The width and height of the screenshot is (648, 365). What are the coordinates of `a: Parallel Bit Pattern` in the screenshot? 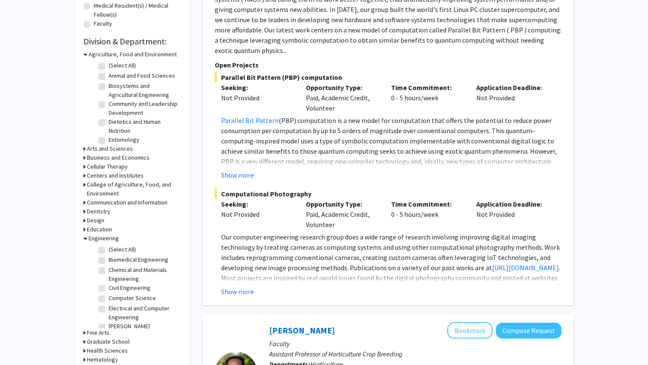 It's located at (250, 120).